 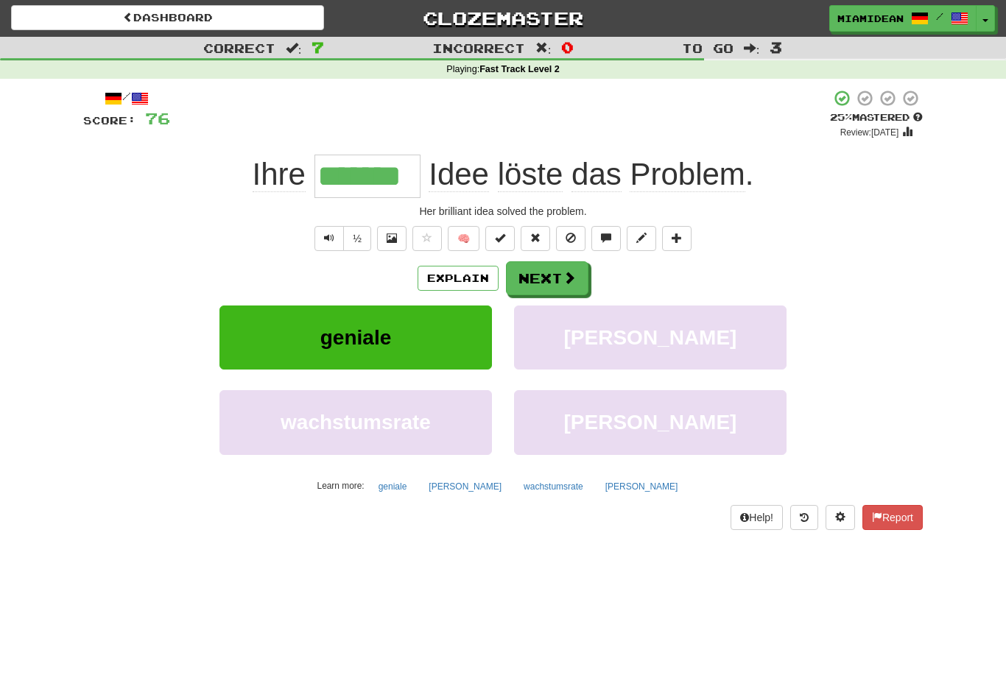 What do you see at coordinates (329, 239) in the screenshot?
I see `button: Play sentence audio (ctl+space)` at bounding box center [329, 239].